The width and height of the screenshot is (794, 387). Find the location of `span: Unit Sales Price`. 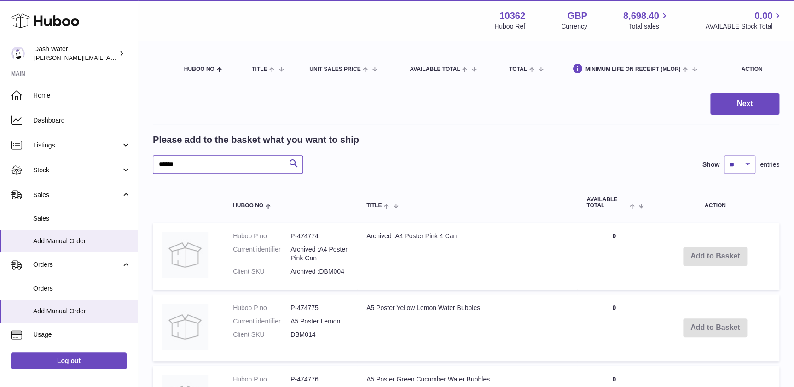

span: Unit Sales Price is located at coordinates (335, 69).